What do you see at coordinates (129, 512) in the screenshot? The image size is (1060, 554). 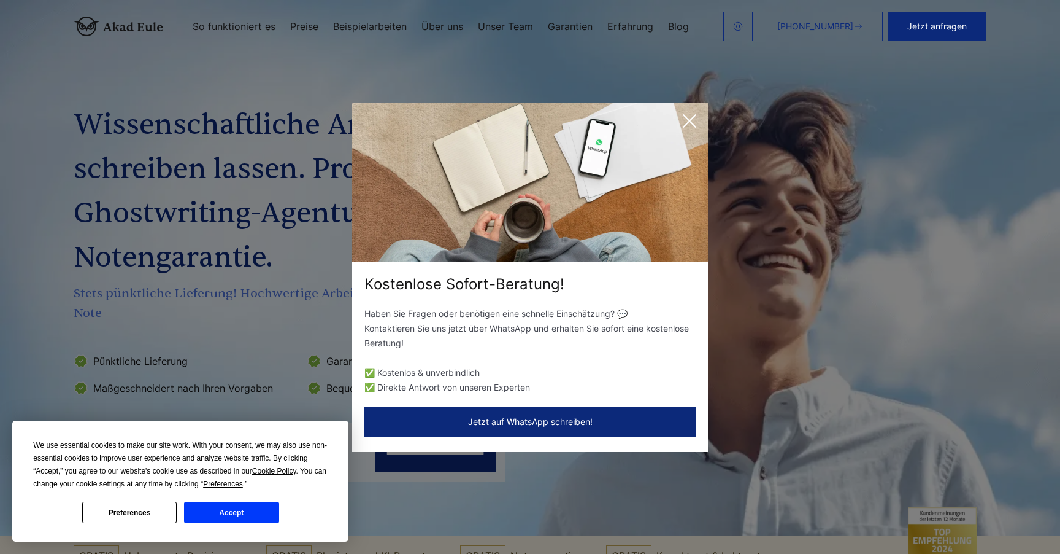 I see `button: Preferences` at bounding box center [129, 512].